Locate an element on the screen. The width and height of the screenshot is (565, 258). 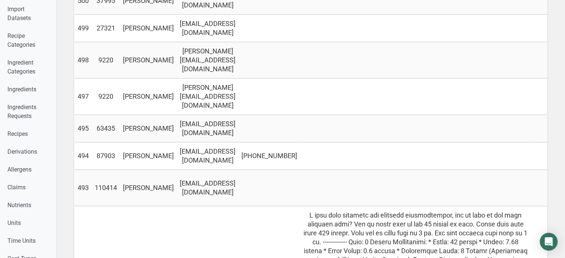
td: 494 is located at coordinates (83, 156).